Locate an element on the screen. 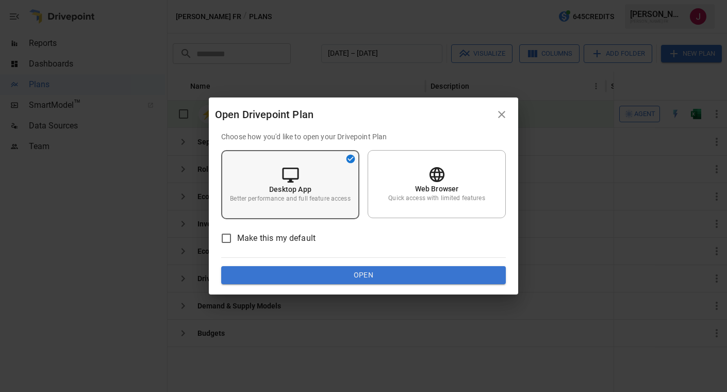 This screenshot has height=392, width=727. p: Choose how you'd like to open your Drivepoint Plan is located at coordinates (364, 137).